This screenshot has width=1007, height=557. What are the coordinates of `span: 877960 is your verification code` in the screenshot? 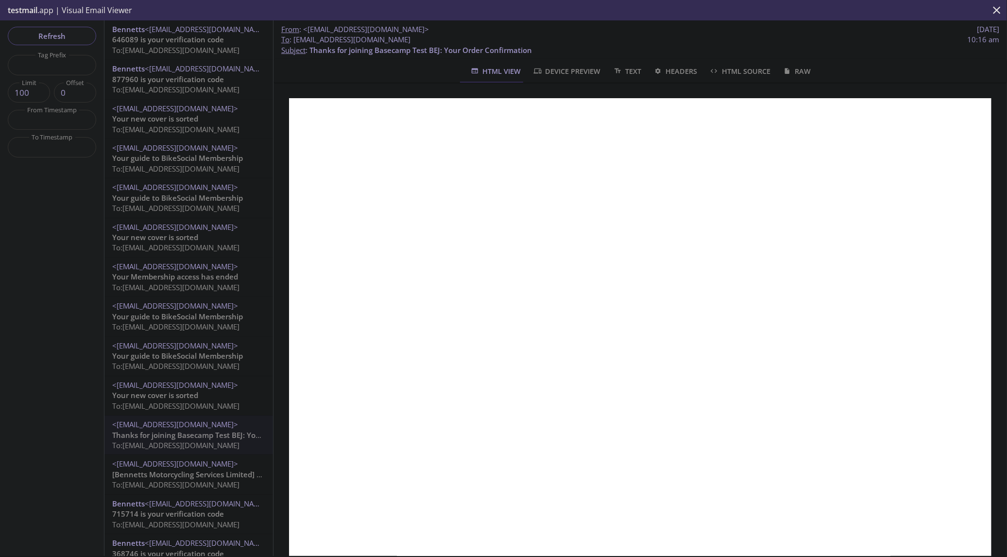 It's located at (168, 79).